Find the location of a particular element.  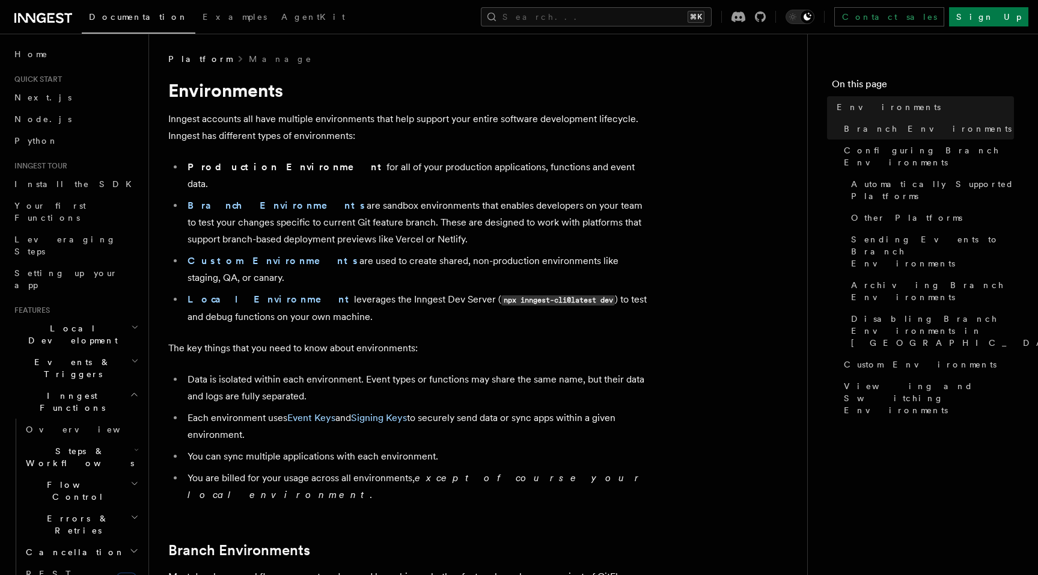

span: Environments is located at coordinates (889, 107).